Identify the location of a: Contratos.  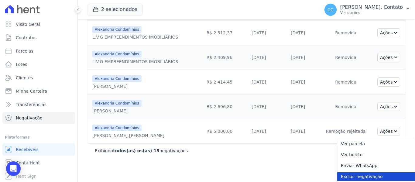
(39, 38).